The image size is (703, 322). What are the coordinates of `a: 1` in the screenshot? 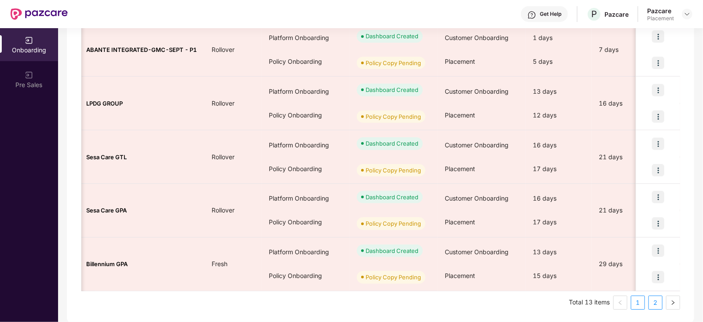 It's located at (638, 303).